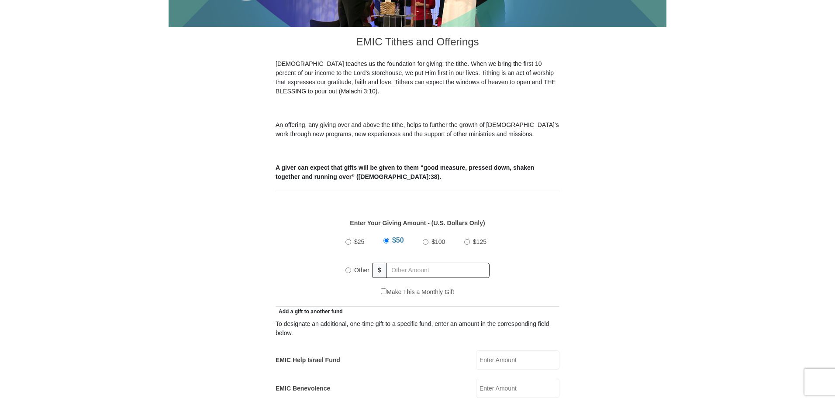 The width and height of the screenshot is (835, 401). Describe the element at coordinates (309, 312) in the screenshot. I see `span: Add a gift to another fund` at that location.